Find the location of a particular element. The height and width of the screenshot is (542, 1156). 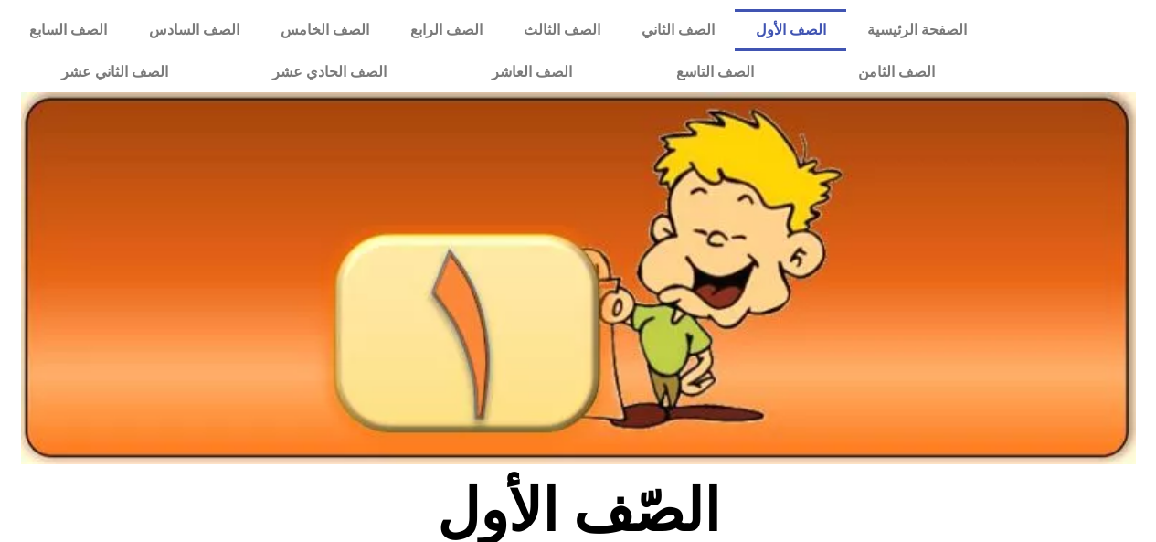

a: الصف السادس is located at coordinates (194, 30).